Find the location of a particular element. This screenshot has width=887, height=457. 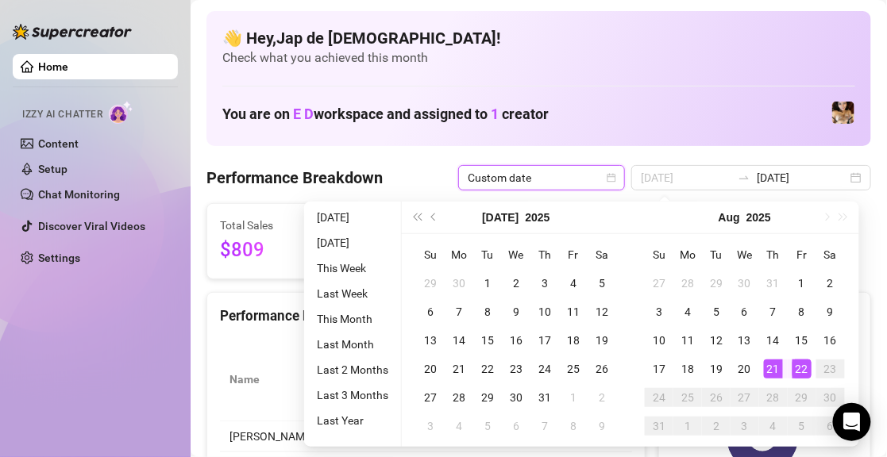

td: 2025-07-03 is located at coordinates (545, 284).